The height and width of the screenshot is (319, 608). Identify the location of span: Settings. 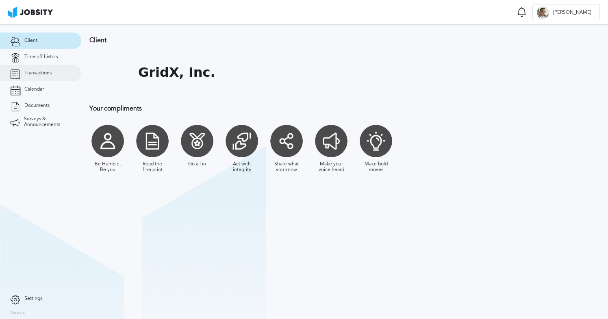
(33, 299).